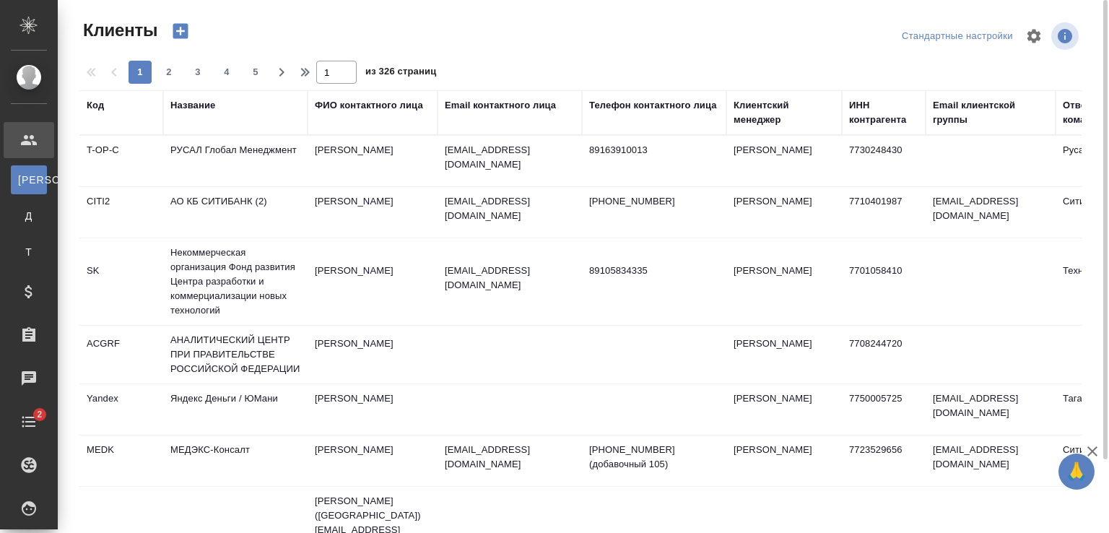 Image resolution: width=1109 pixels, height=533 pixels. I want to click on span: из 326 страниц, so click(401, 73).